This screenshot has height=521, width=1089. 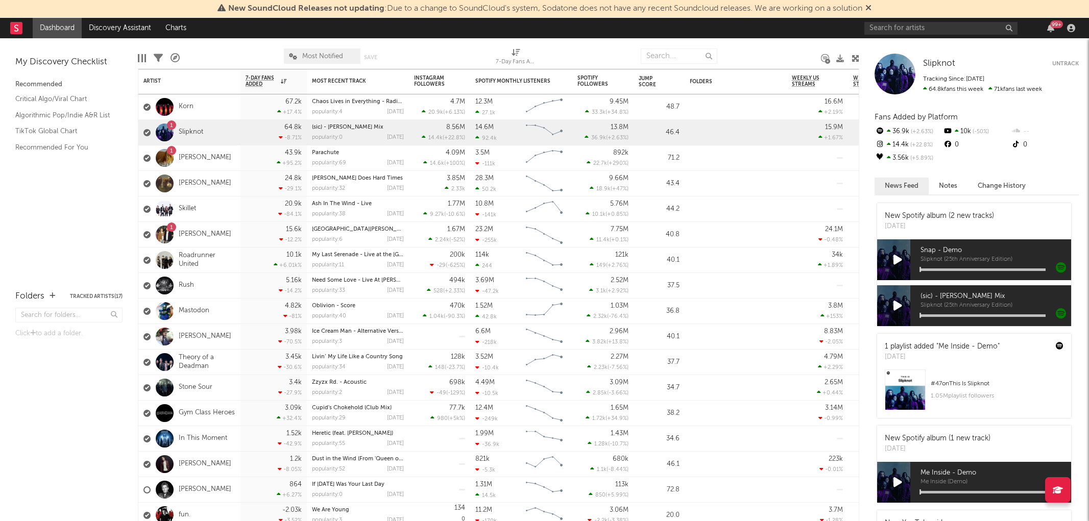 What do you see at coordinates (835, 306) in the screenshot?
I see `div: 3.8M` at bounding box center [835, 306].